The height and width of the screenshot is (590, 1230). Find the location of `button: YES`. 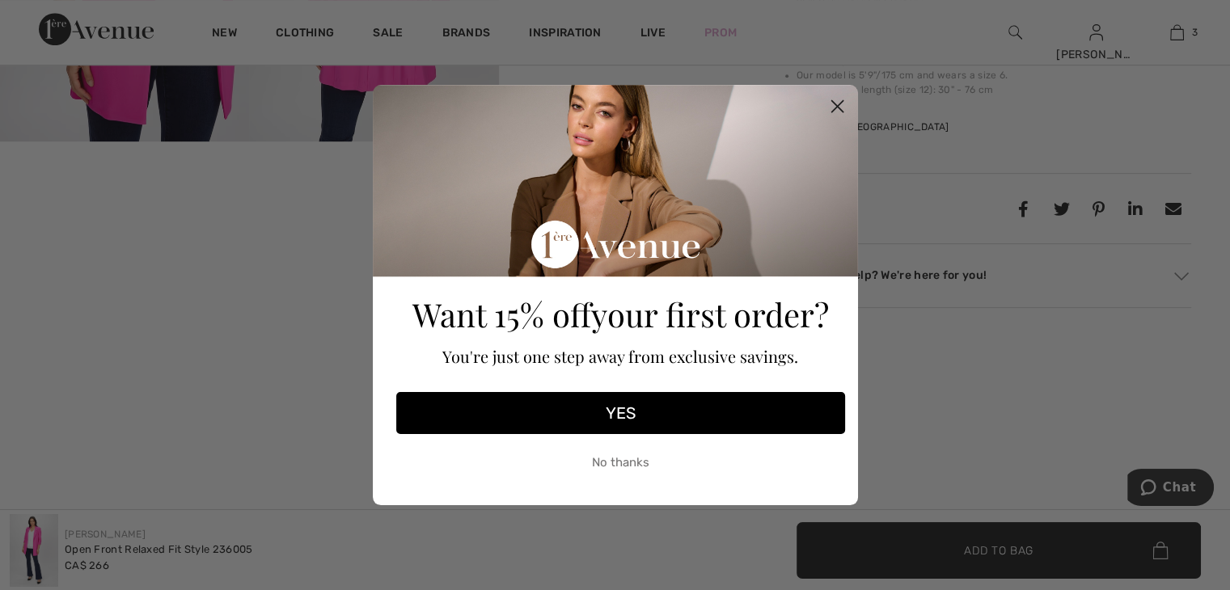

button: YES is located at coordinates (620, 413).